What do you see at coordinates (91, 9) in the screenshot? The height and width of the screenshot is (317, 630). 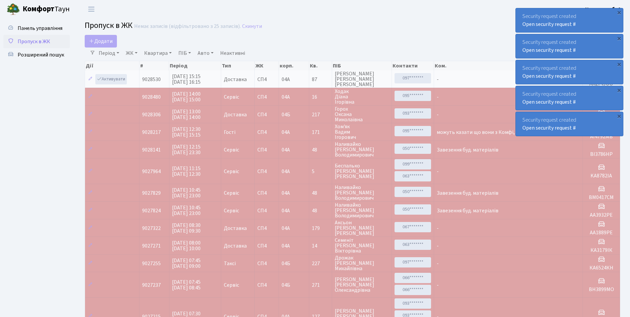 I see `button: Переключити навігацію` at bounding box center [91, 9].